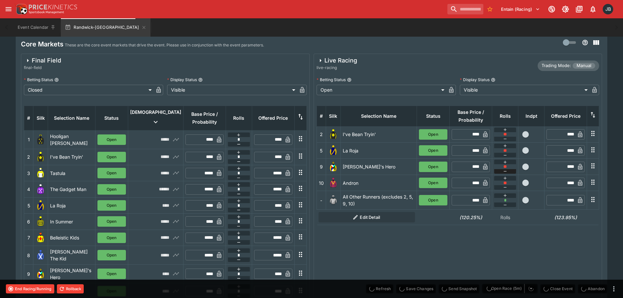 Image resolution: width=623 pixels, height=298 pixels. I want to click on span: live-racing, so click(337, 68).